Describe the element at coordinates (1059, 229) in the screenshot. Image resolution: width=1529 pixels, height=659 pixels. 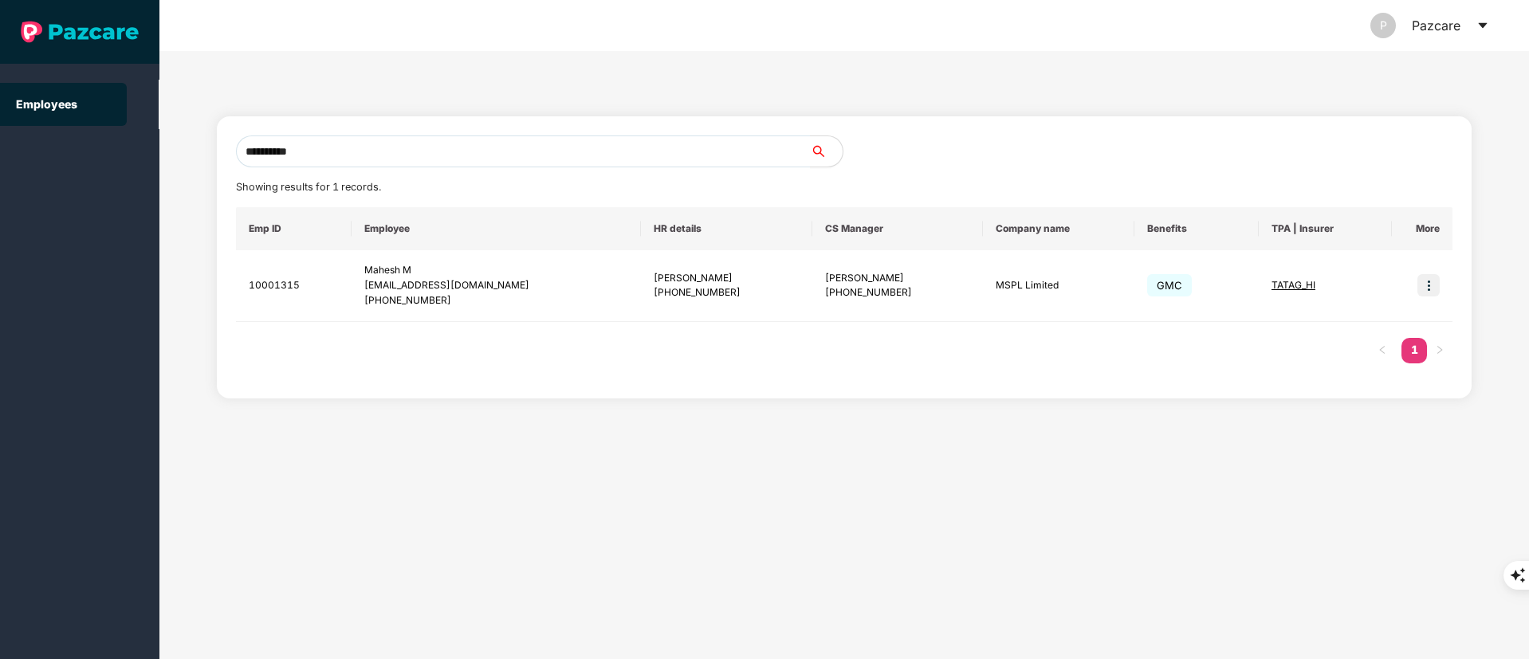
I see `th: Company name` at that location.